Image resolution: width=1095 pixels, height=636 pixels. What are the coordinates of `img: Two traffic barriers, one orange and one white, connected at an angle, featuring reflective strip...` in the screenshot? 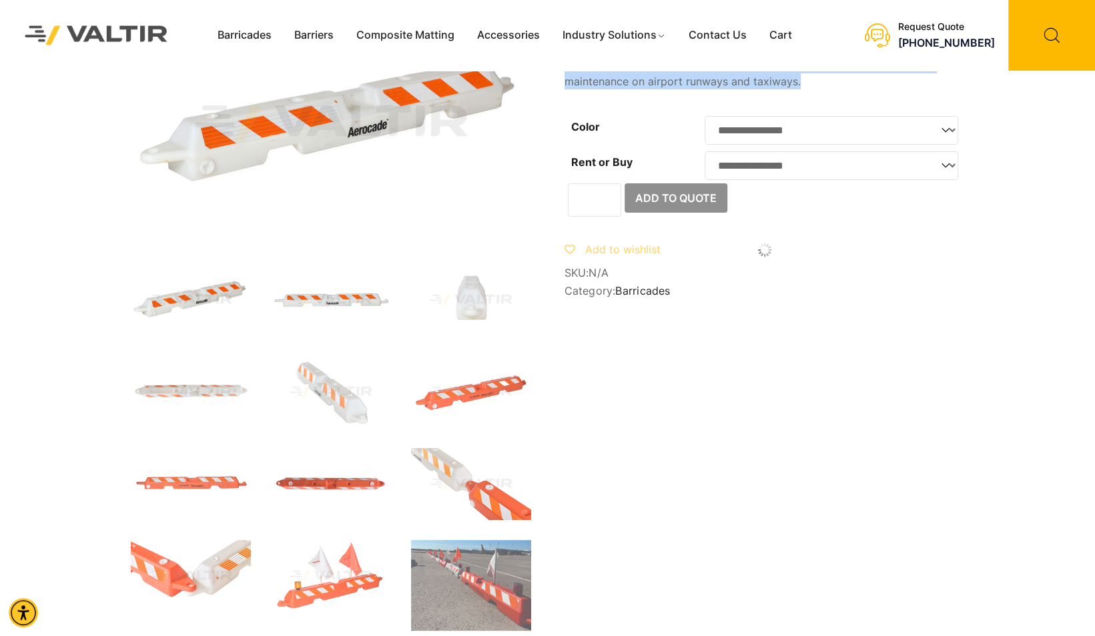 It's located at (191, 576).